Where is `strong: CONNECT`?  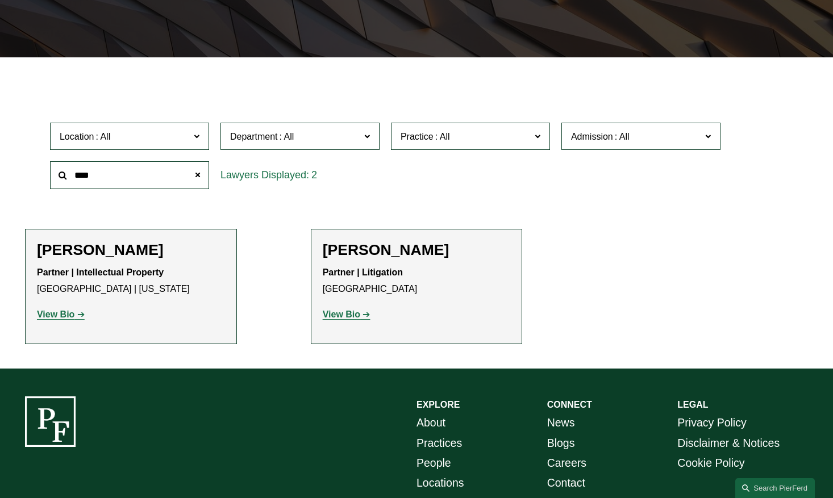
strong: CONNECT is located at coordinates (569, 405).